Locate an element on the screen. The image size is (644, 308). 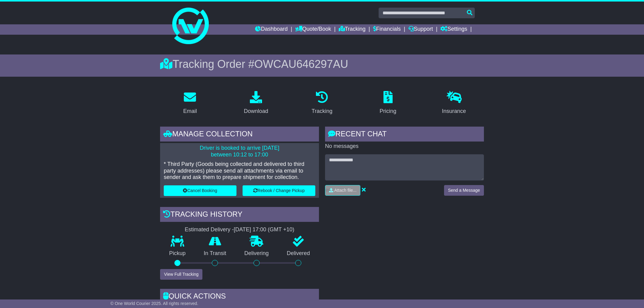
a: Settings is located at coordinates (454, 30).